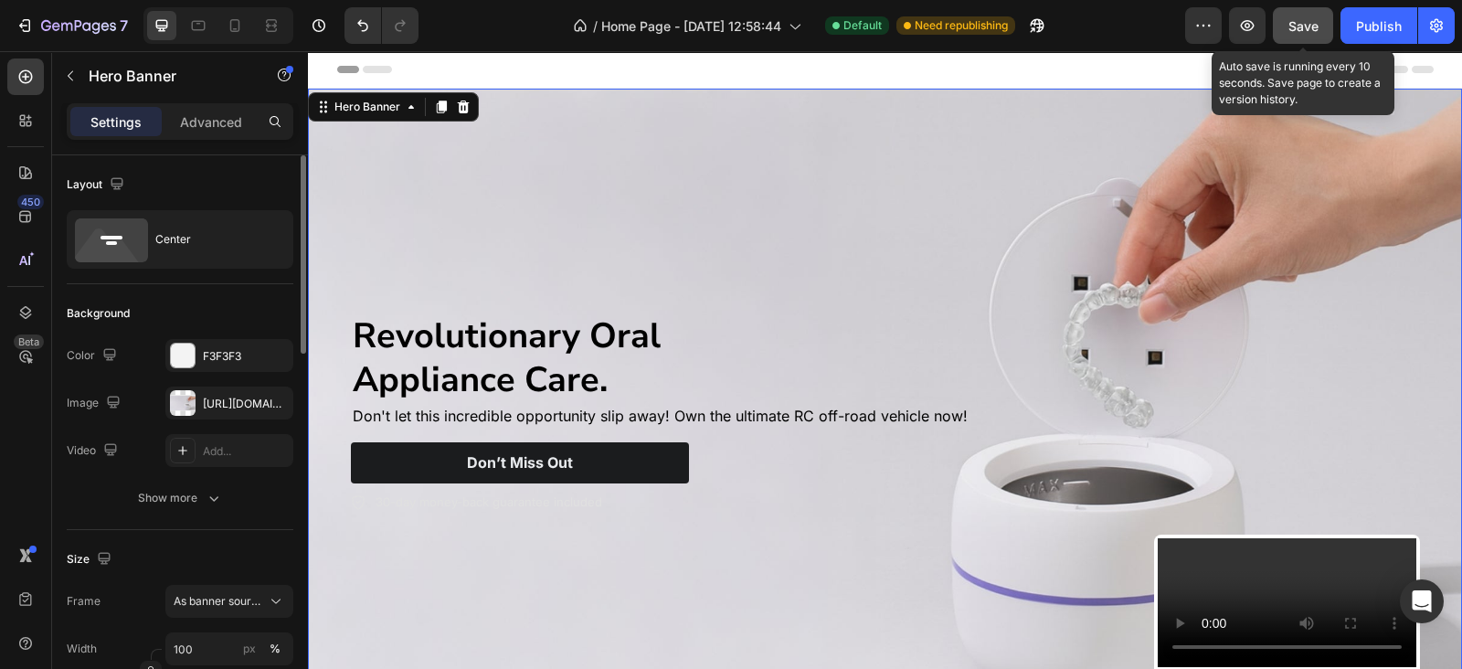  Describe the element at coordinates (275, 649) in the screenshot. I see `button: px` at that location.